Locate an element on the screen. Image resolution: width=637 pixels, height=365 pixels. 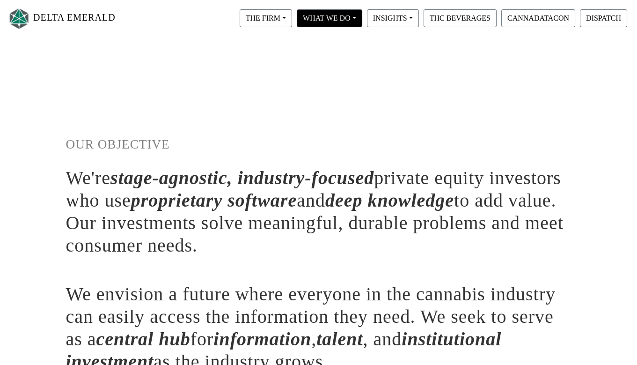
a: THC BEVERAGES is located at coordinates (460, 17).